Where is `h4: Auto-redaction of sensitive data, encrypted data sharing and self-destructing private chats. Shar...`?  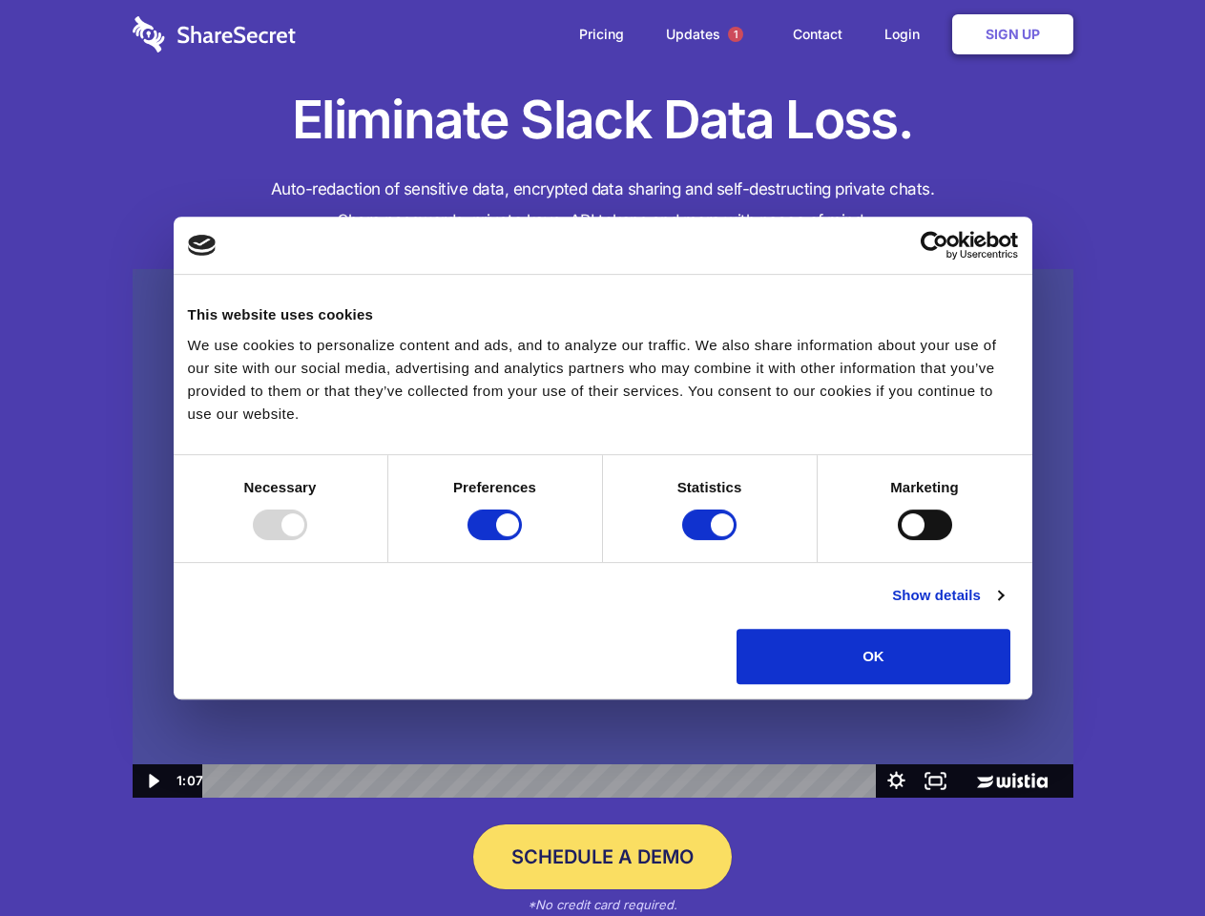 h4: Auto-redaction of sensitive data, encrypted data sharing and self-destructing private chats. Shar... is located at coordinates (603, 205).